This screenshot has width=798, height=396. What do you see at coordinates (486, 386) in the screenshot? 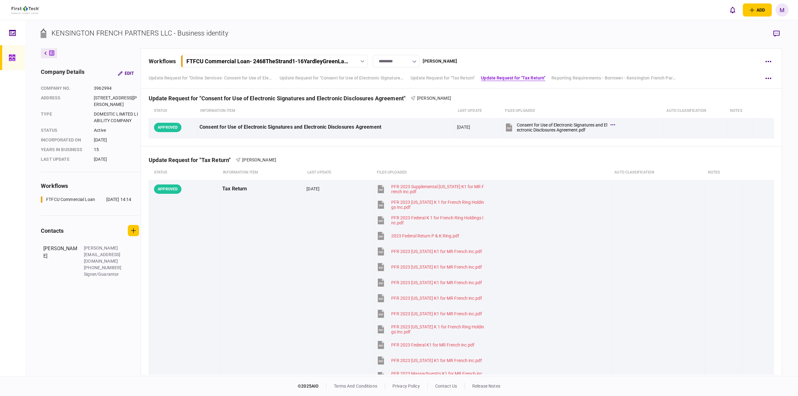
I see `a: release notes` at bounding box center [486, 386].